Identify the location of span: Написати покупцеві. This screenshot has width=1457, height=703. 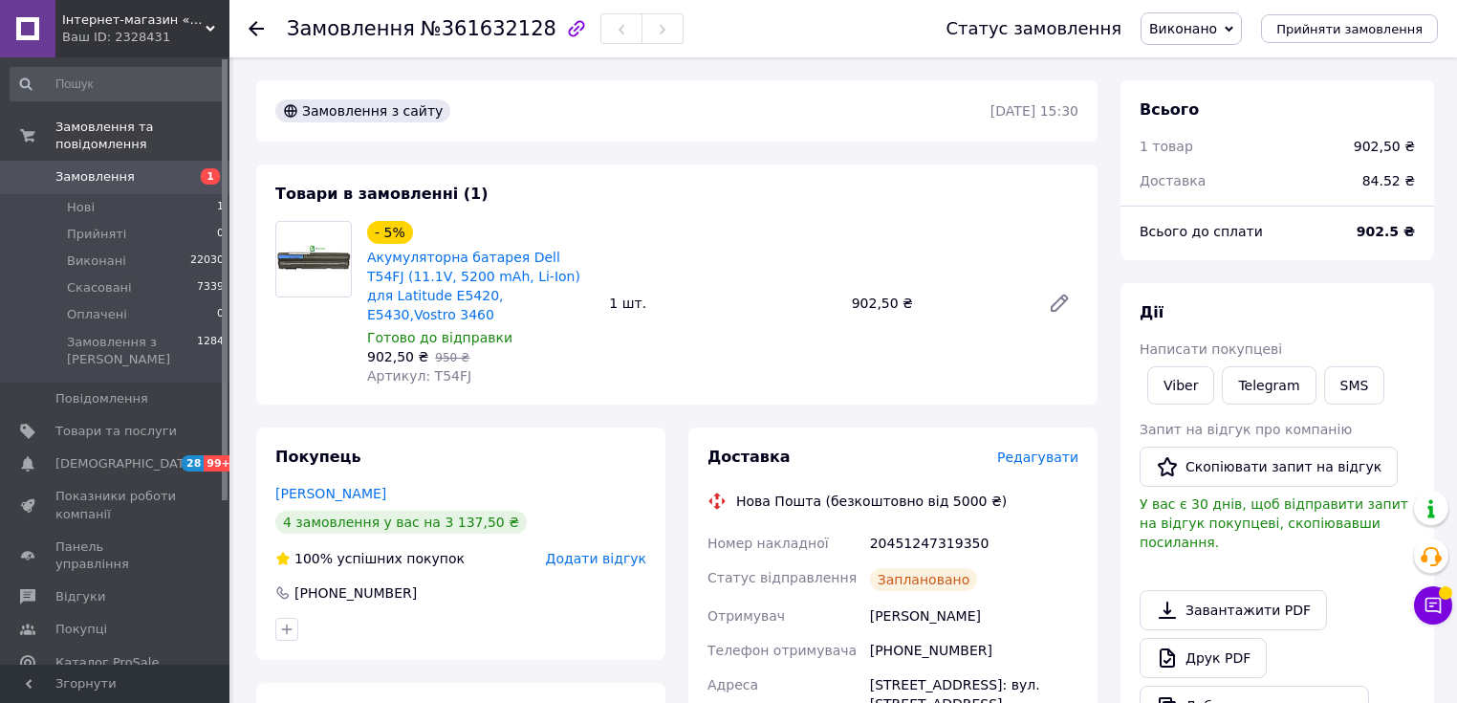
(1211, 349).